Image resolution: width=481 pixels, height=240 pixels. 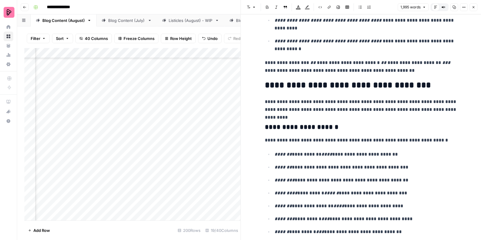 What do you see at coordinates (35, 38) in the screenshot?
I see `span: Filter` at bounding box center [35, 38].